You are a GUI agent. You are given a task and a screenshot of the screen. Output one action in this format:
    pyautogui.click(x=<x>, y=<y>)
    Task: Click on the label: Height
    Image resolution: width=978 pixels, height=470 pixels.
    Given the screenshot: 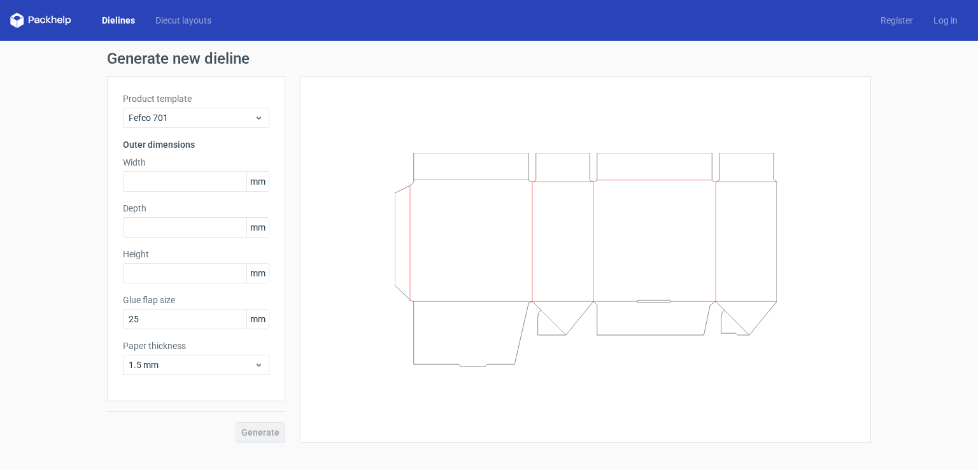 What is the action you would take?
    pyautogui.click(x=196, y=254)
    